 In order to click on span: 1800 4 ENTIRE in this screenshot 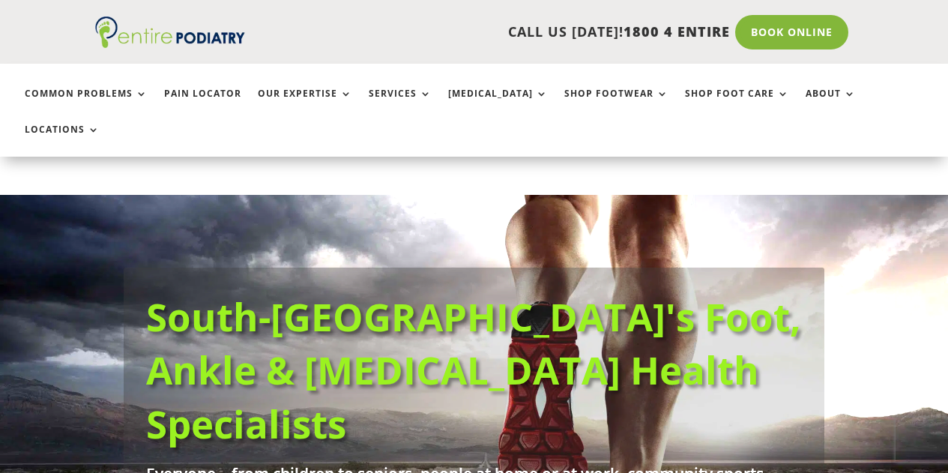, I will do `click(677, 31)`.